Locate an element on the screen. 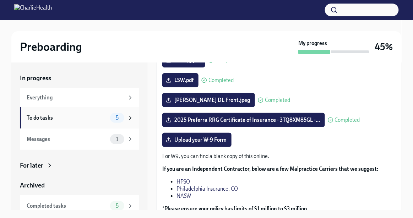 This screenshot has height=218, width=413. img: CharlieHealth is located at coordinates (33, 10).